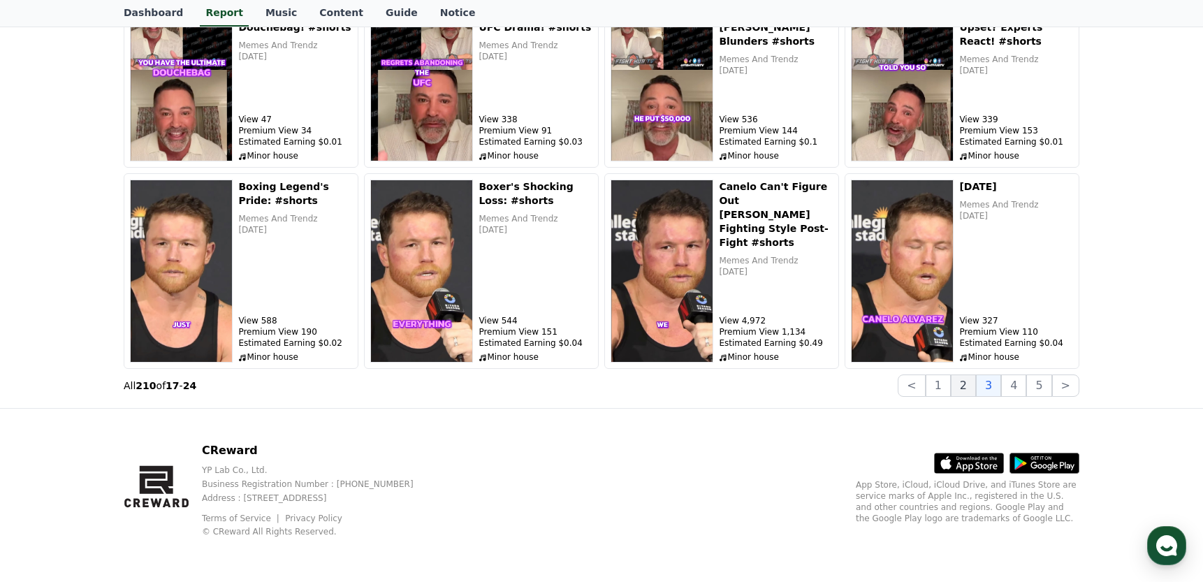 Image resolution: width=1203 pixels, height=582 pixels. What do you see at coordinates (775, 343) in the screenshot?
I see `p: Estimated Earning $0.49` at bounding box center [775, 343].